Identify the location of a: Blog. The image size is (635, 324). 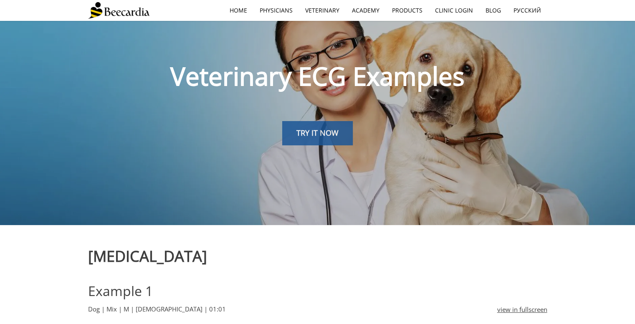
(493, 10).